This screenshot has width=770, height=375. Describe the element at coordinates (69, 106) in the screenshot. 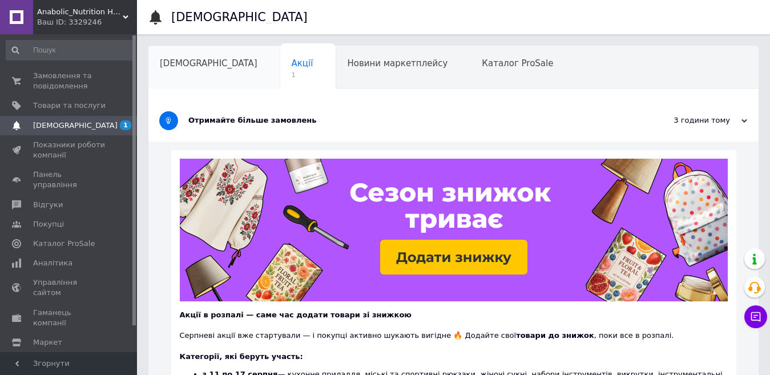

I see `span: Товари та послуги` at that location.